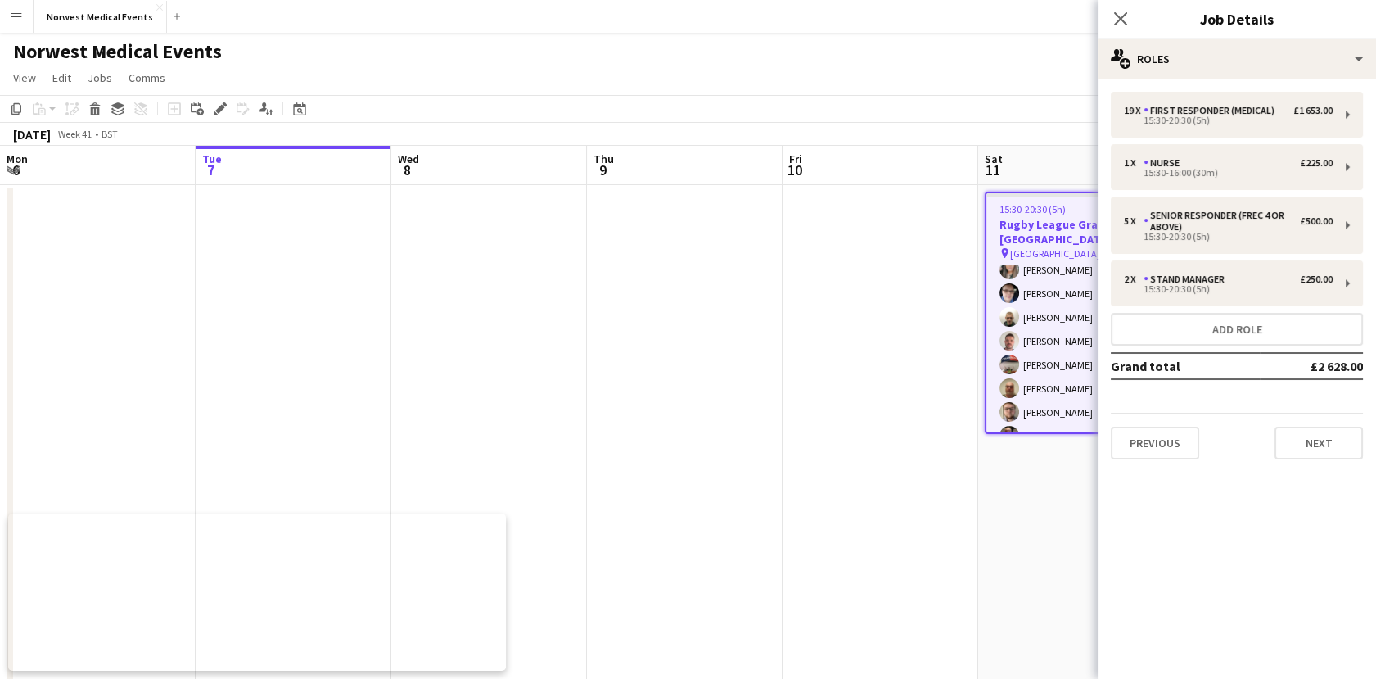 This screenshot has height=679, width=1376. Describe the element at coordinates (16, 169) in the screenshot. I see `span: 6` at that location.